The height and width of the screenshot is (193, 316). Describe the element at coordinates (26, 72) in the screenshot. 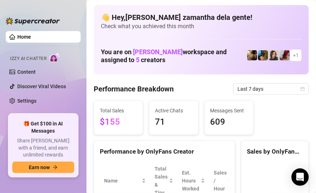

I see `a: Content` at that location.